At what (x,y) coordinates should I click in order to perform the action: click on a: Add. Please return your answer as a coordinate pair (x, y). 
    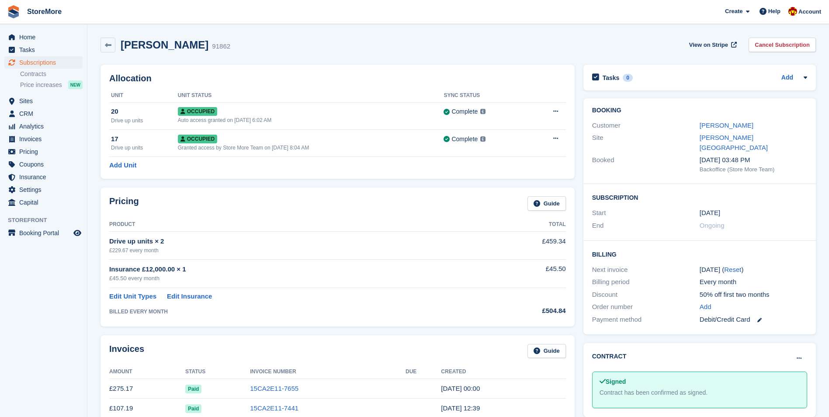
    Looking at the image, I should click on (705, 307).